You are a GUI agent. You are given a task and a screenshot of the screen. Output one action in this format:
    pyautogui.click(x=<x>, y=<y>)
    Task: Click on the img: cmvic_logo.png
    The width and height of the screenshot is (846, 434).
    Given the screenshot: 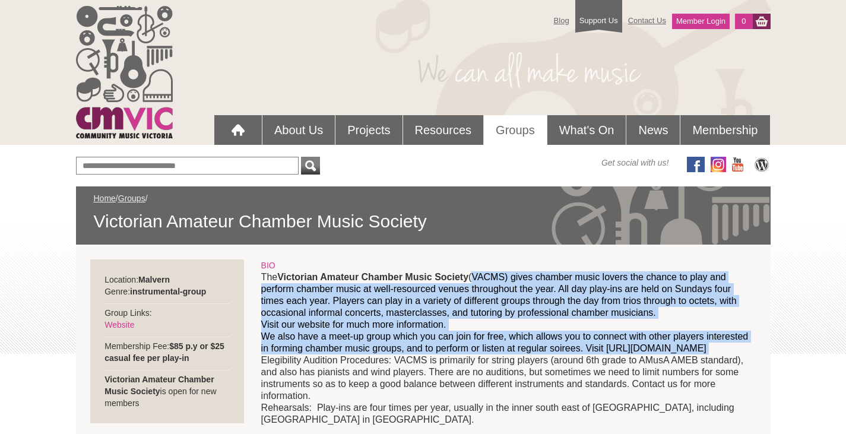 What is the action you would take?
    pyautogui.click(x=124, y=72)
    